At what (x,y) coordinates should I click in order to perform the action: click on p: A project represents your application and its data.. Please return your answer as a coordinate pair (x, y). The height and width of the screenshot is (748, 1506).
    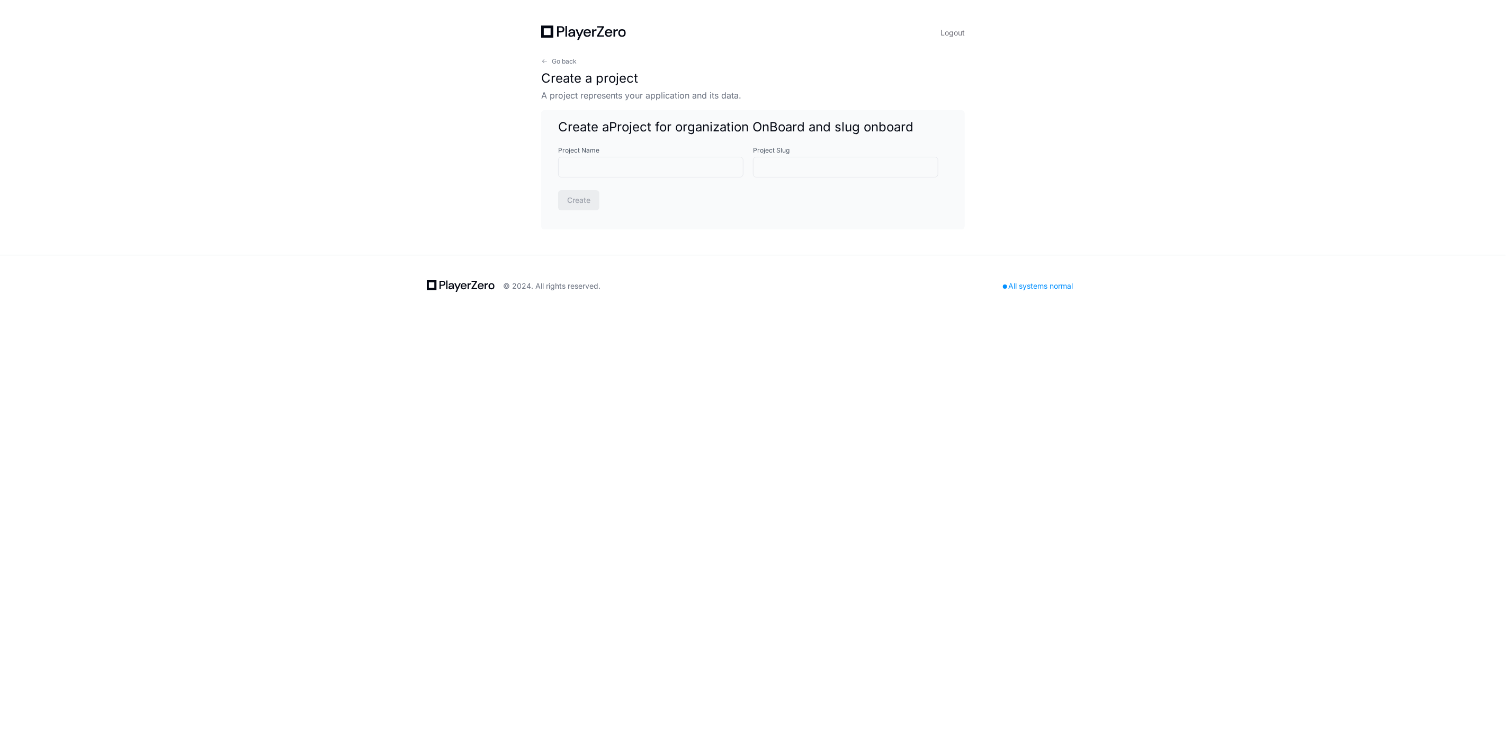
    Looking at the image, I should click on (753, 95).